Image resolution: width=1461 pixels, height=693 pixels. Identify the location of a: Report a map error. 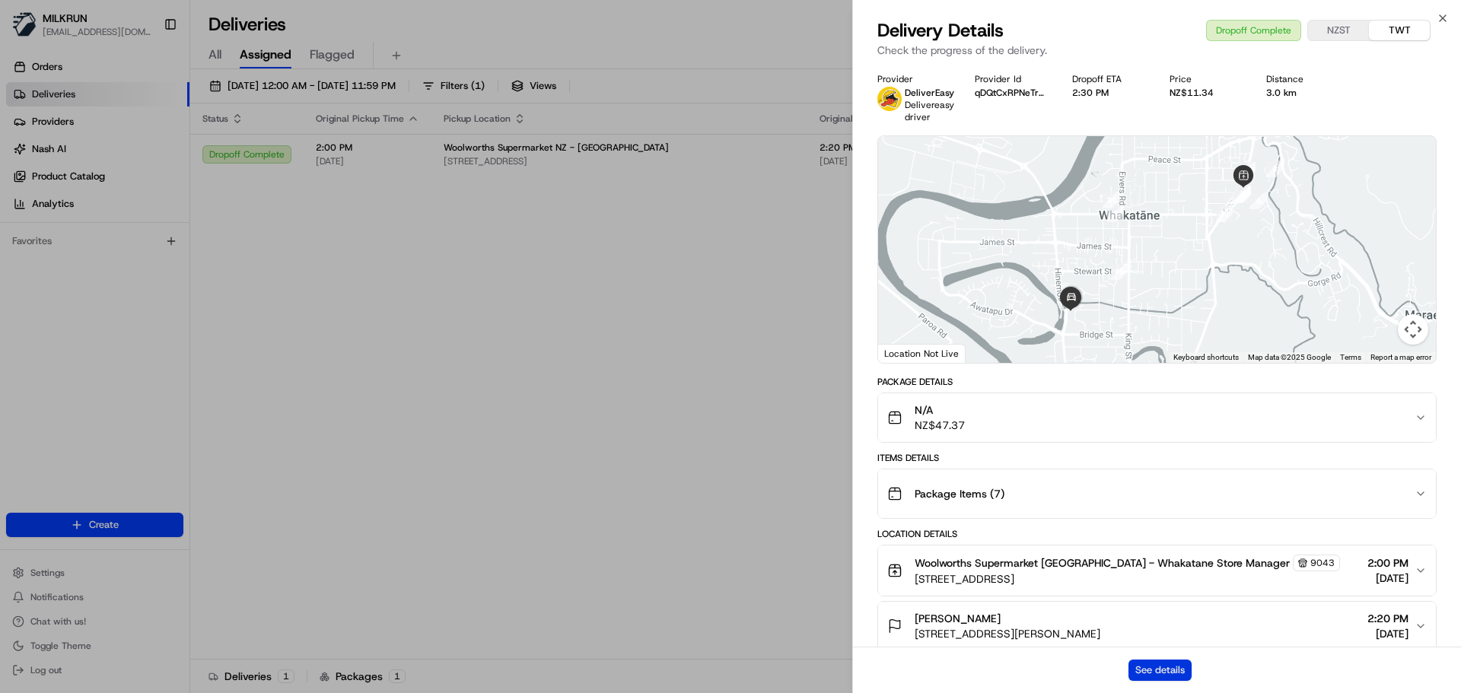
(1401, 357).